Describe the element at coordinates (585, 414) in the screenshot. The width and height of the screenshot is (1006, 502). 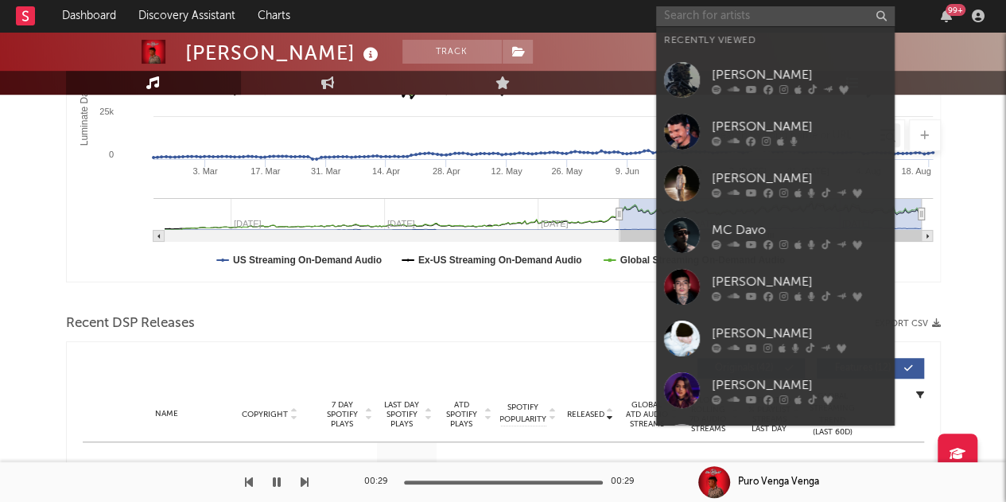
I see `span: Released` at that location.